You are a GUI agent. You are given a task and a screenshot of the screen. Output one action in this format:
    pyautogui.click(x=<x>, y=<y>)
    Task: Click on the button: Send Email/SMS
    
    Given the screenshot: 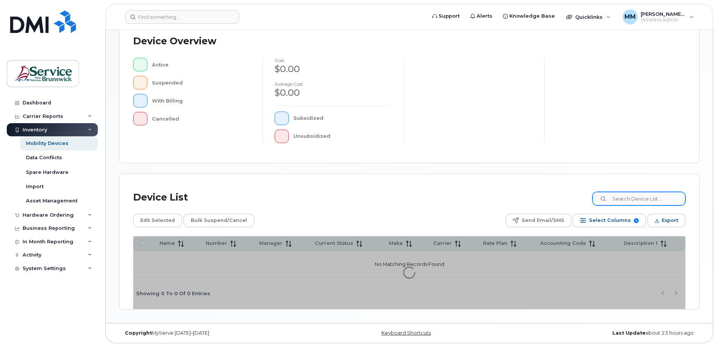 What is the action you would take?
    pyautogui.click(x=538, y=221)
    